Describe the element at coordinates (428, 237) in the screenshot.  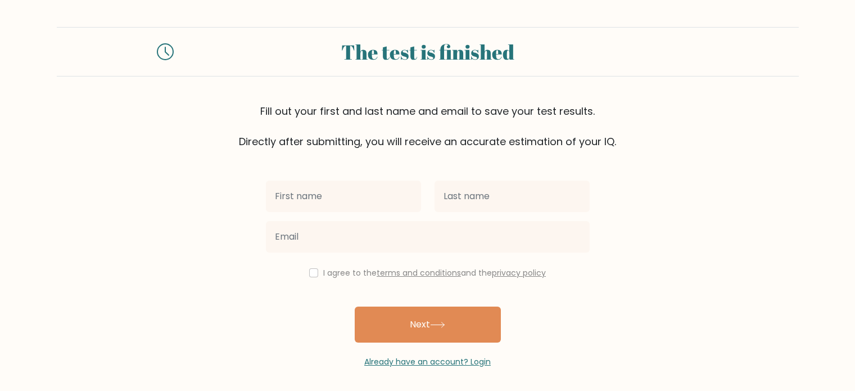
I see `input: Email` at that location.